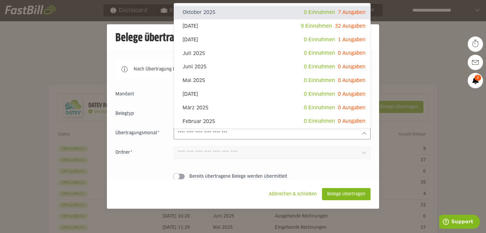  What do you see at coordinates (272, 53) in the screenshot?
I see `sl-option: Juli 2025` at bounding box center [272, 53].